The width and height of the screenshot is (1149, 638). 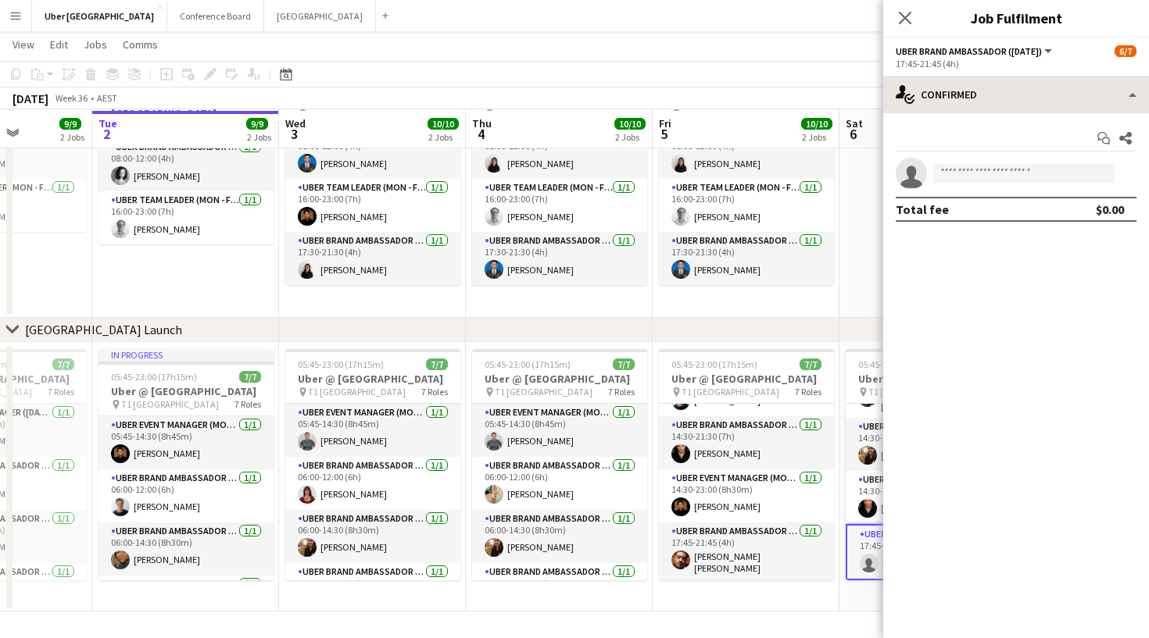 I want to click on a: Jobs, so click(x=95, y=45).